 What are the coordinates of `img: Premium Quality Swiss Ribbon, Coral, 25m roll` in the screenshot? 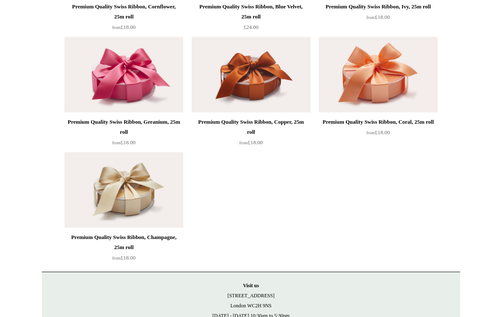 It's located at (378, 75).